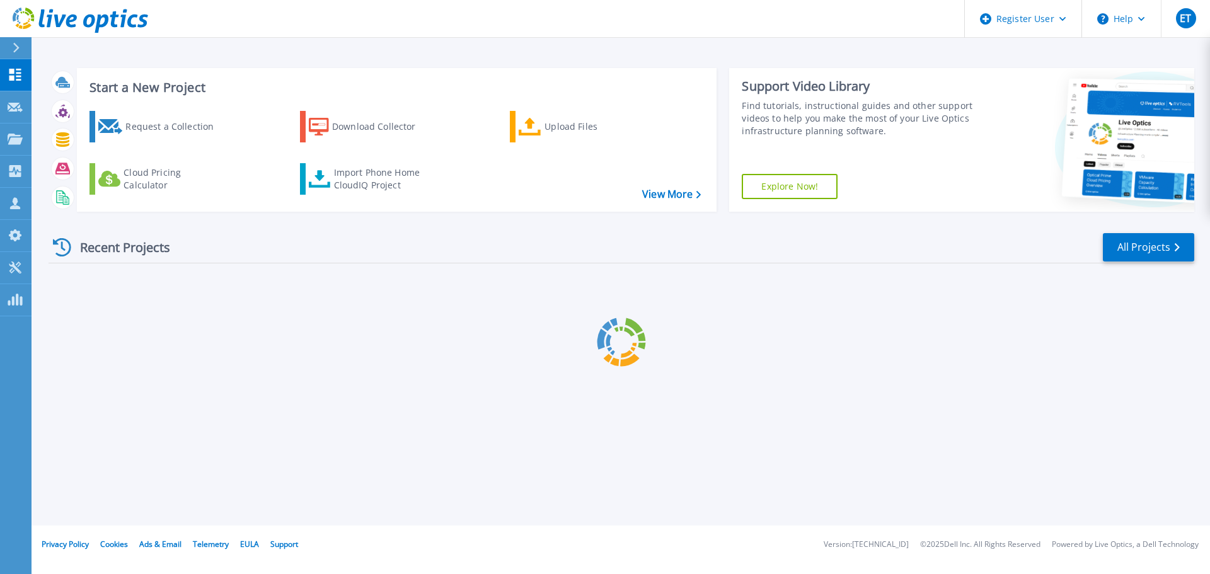 The height and width of the screenshot is (574, 1210). Describe the element at coordinates (395, 88) in the screenshot. I see `h3: Start a New Project` at that location.